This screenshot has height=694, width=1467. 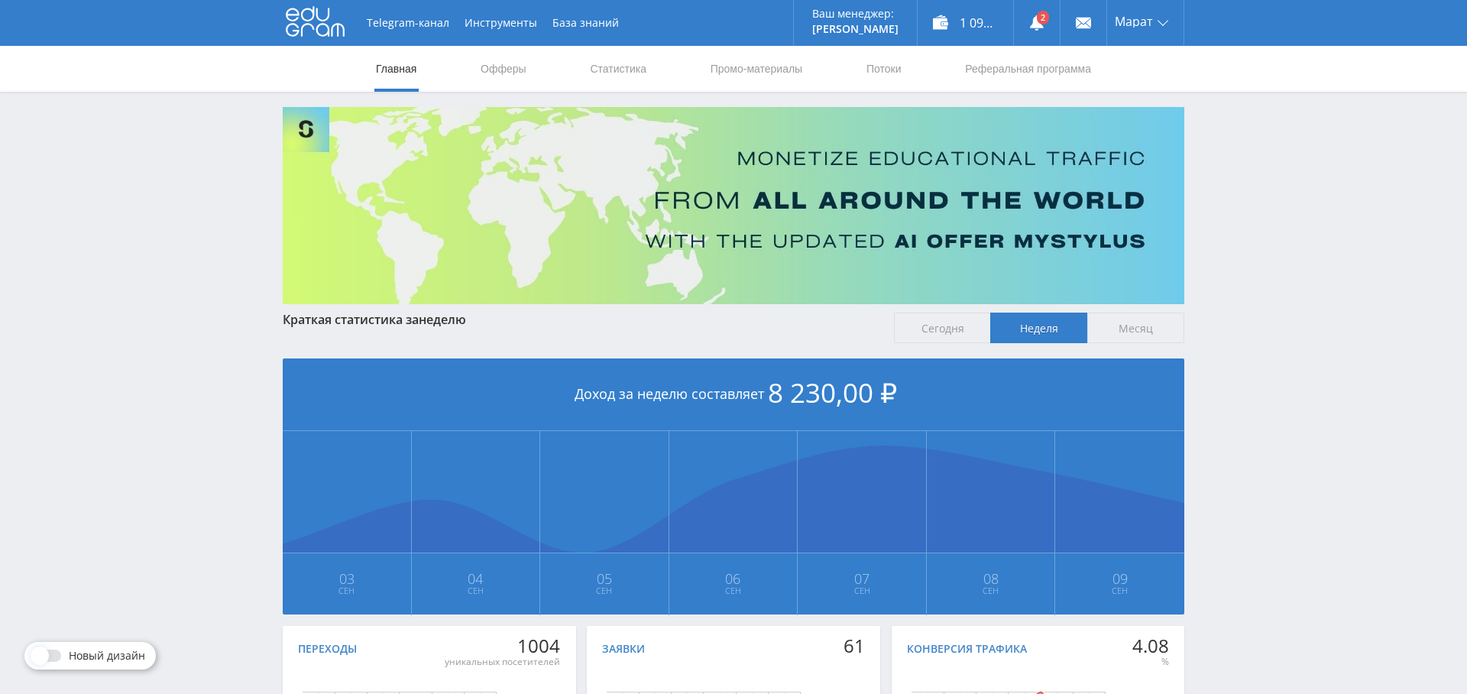 What do you see at coordinates (618, 69) in the screenshot?
I see `a: Статистика` at bounding box center [618, 69].